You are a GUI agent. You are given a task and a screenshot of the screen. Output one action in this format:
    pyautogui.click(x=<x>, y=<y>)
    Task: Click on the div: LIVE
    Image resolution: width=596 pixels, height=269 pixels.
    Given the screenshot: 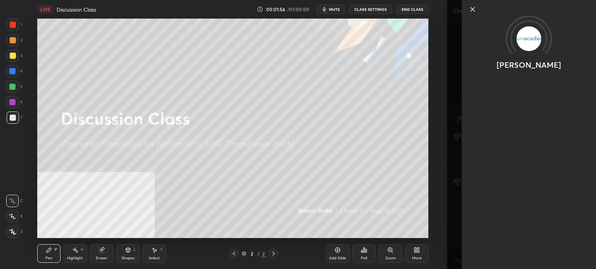 What is the action you would take?
    pyautogui.click(x=45, y=9)
    